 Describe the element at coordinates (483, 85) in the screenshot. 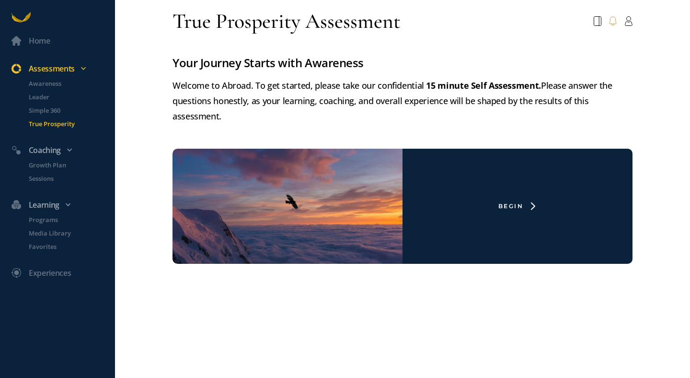

I see `strong: 15 minute Self Assessment.` at that location.